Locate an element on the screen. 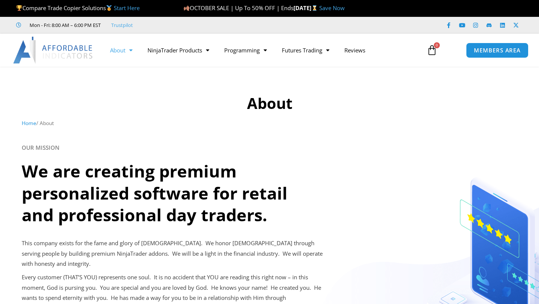 Image resolution: width=539 pixels, height=304 pixels. a: Start Here is located at coordinates (127, 8).